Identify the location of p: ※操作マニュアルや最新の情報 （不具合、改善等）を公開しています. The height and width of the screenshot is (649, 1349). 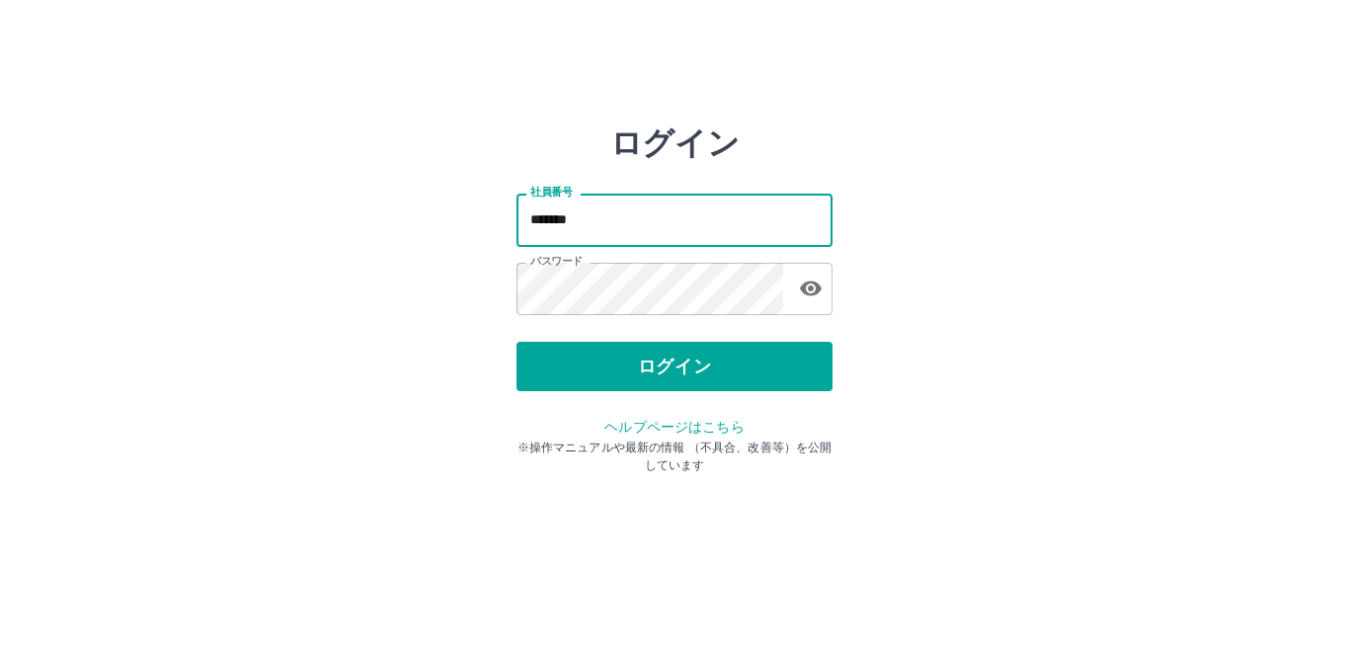
(675, 456).